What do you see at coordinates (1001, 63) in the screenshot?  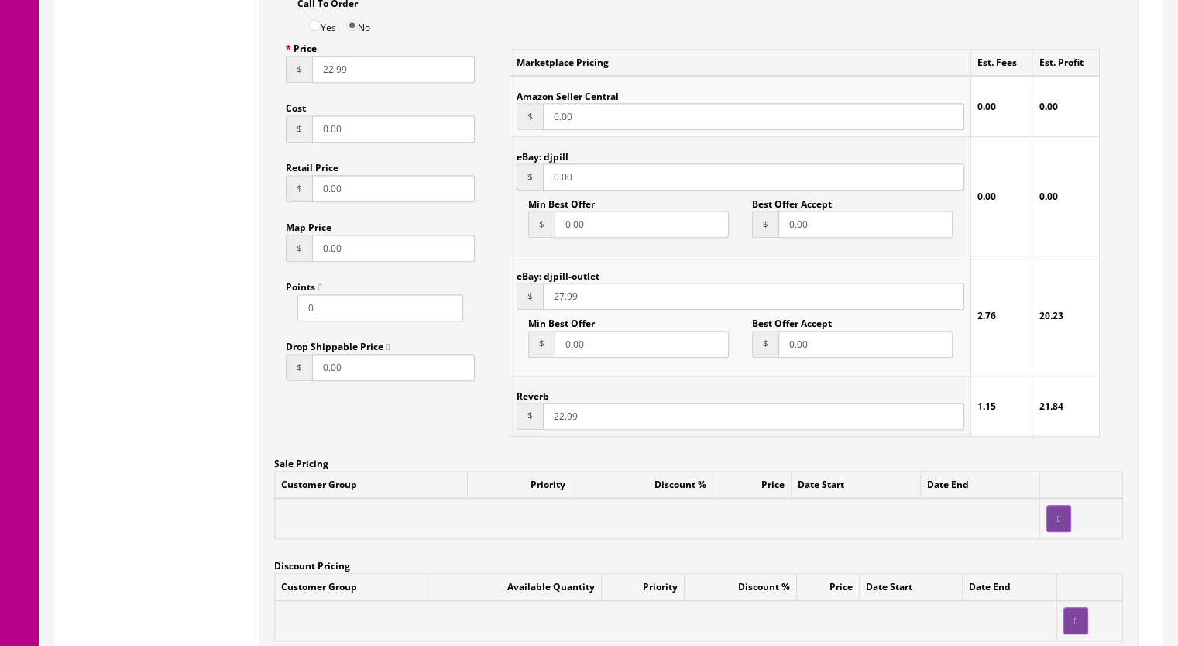 I see `td: Est. Fees` at bounding box center [1001, 63].